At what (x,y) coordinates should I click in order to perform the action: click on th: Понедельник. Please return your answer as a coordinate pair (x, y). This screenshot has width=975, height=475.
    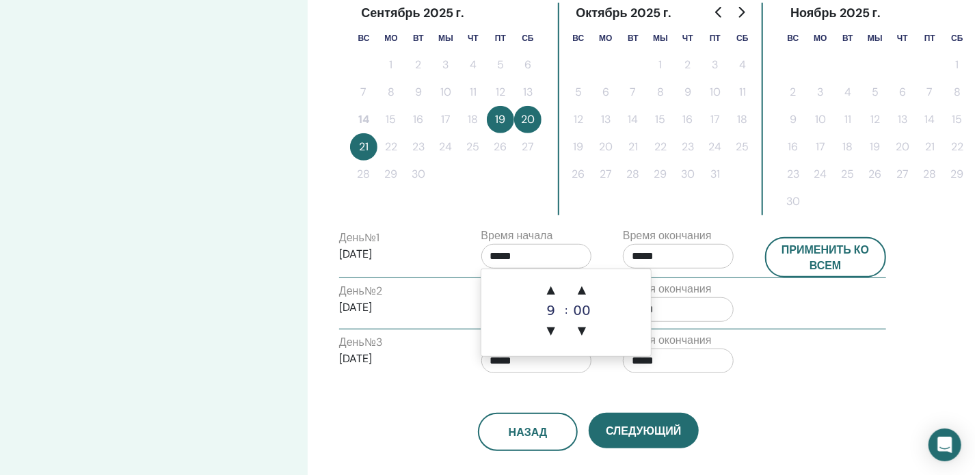
    Looking at the image, I should click on (606, 38).